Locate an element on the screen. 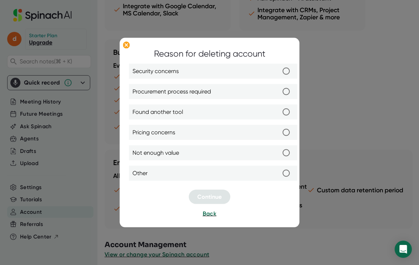  span: Continue is located at coordinates (209, 196).